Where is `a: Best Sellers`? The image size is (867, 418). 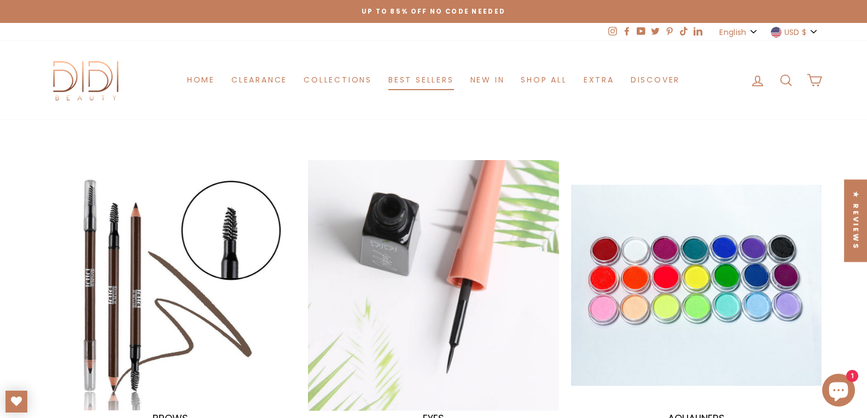
a: Best Sellers is located at coordinates (421, 80).